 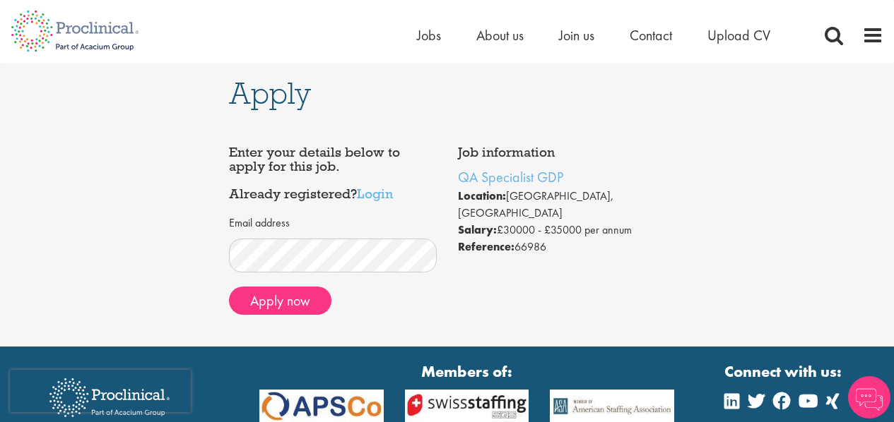 What do you see at coordinates (259, 223) in the screenshot?
I see `label: Email address` at bounding box center [259, 223].